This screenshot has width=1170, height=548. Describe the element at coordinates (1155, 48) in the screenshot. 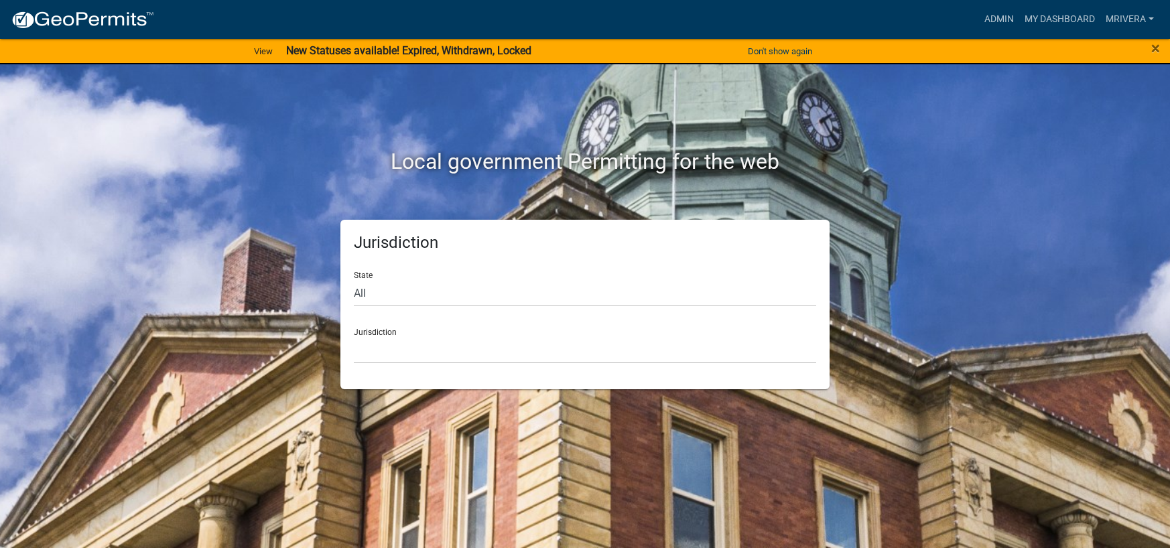

I see `button: Close` at that location.